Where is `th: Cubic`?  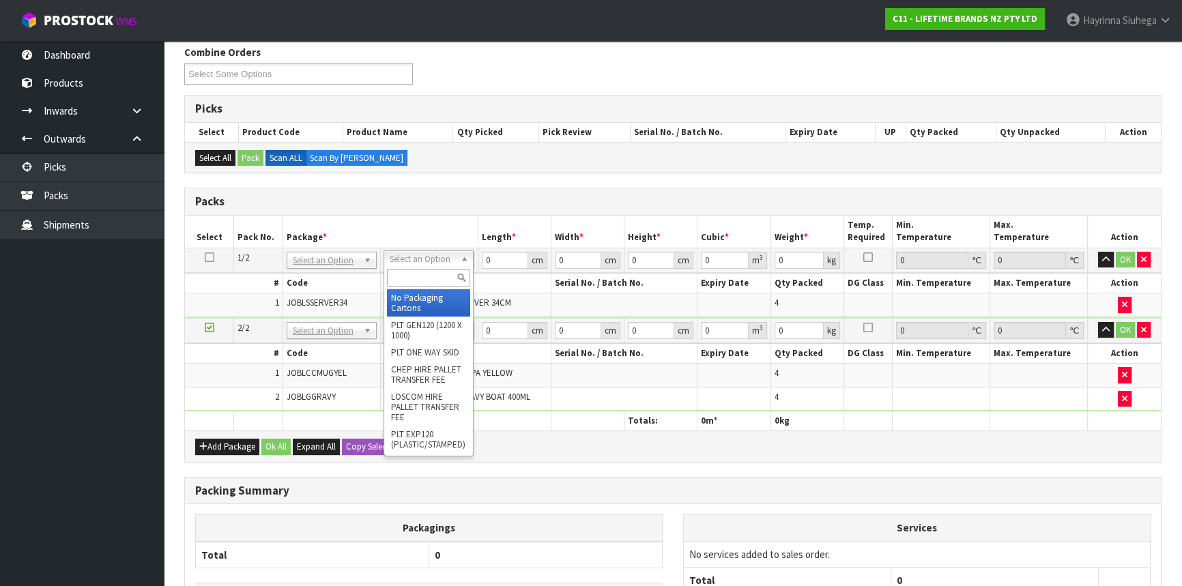
th: Cubic is located at coordinates (734, 231).